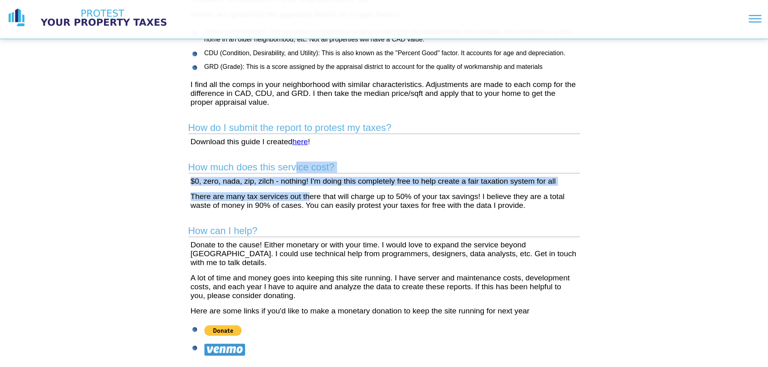 The image size is (768, 367). I want to click on li: CDU (Condition, Desirability, and Utility): This is also known as the "Percent Good" factor. It a..., so click(394, 53).